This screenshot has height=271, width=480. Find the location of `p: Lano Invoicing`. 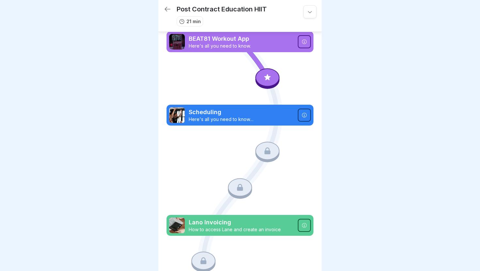

p: Lano Invoicing is located at coordinates (241, 223).